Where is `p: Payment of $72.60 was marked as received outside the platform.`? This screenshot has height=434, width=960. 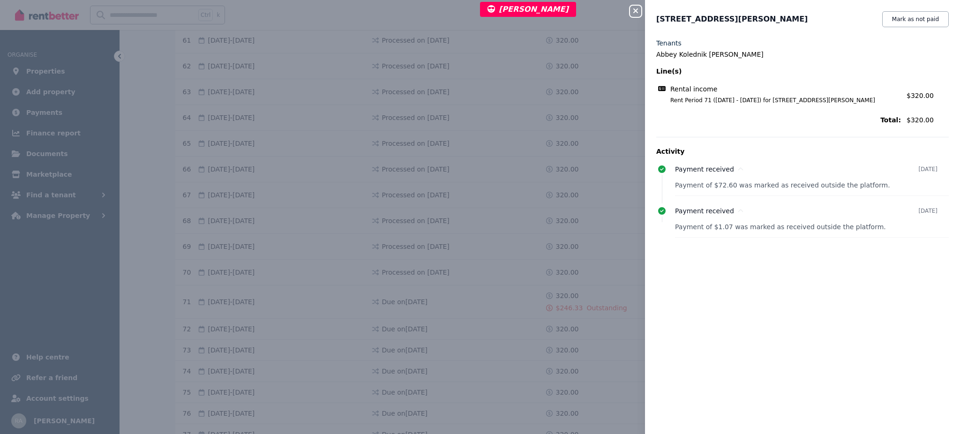 p: Payment of $72.60 was marked as received outside the platform. is located at coordinates (812, 185).